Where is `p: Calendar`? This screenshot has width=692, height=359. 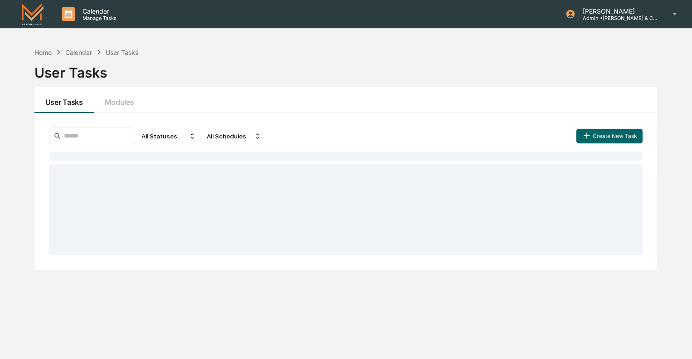
p: Calendar is located at coordinates (98, 11).